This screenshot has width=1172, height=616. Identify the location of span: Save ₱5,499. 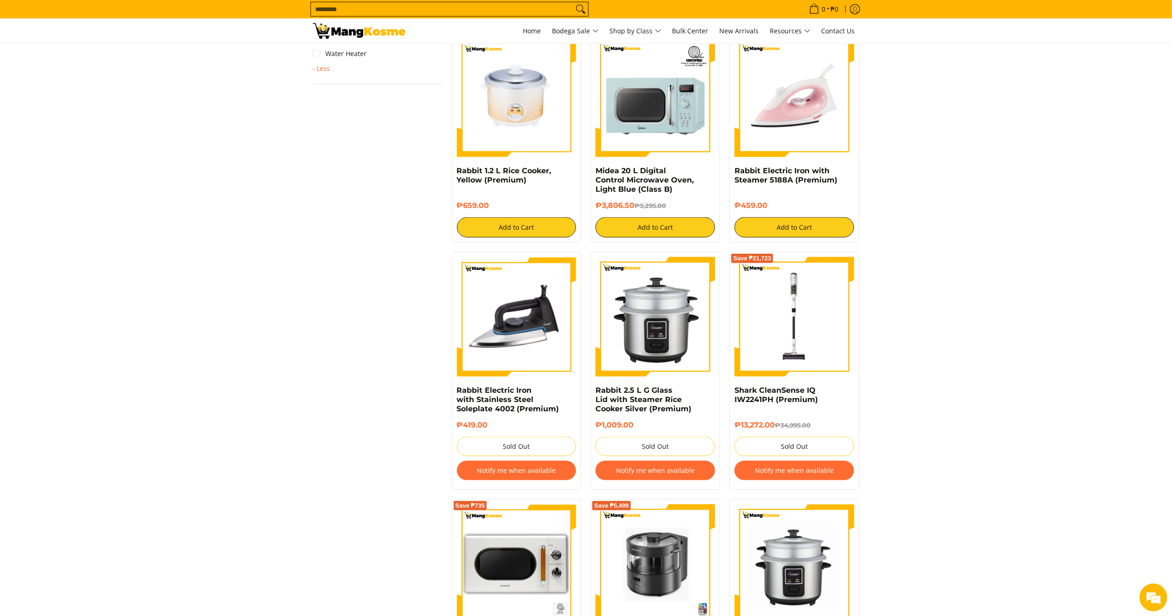
(611, 506).